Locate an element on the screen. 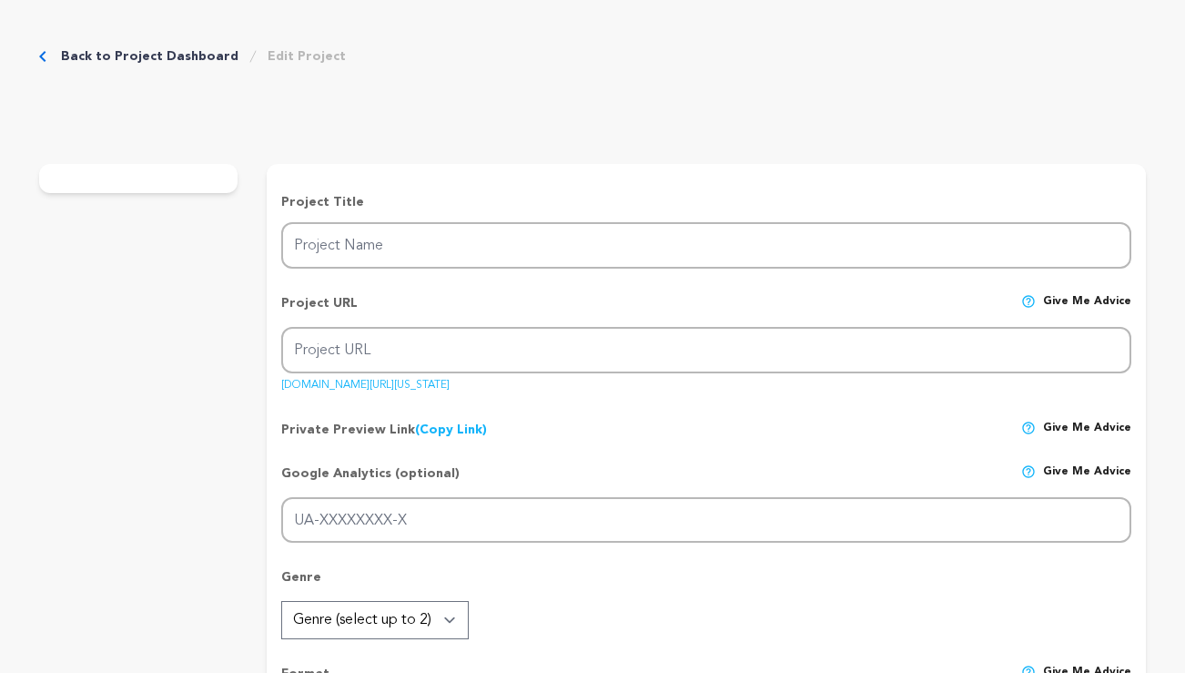 This screenshot has height=673, width=1185. input: Project Name is located at coordinates (707, 245).